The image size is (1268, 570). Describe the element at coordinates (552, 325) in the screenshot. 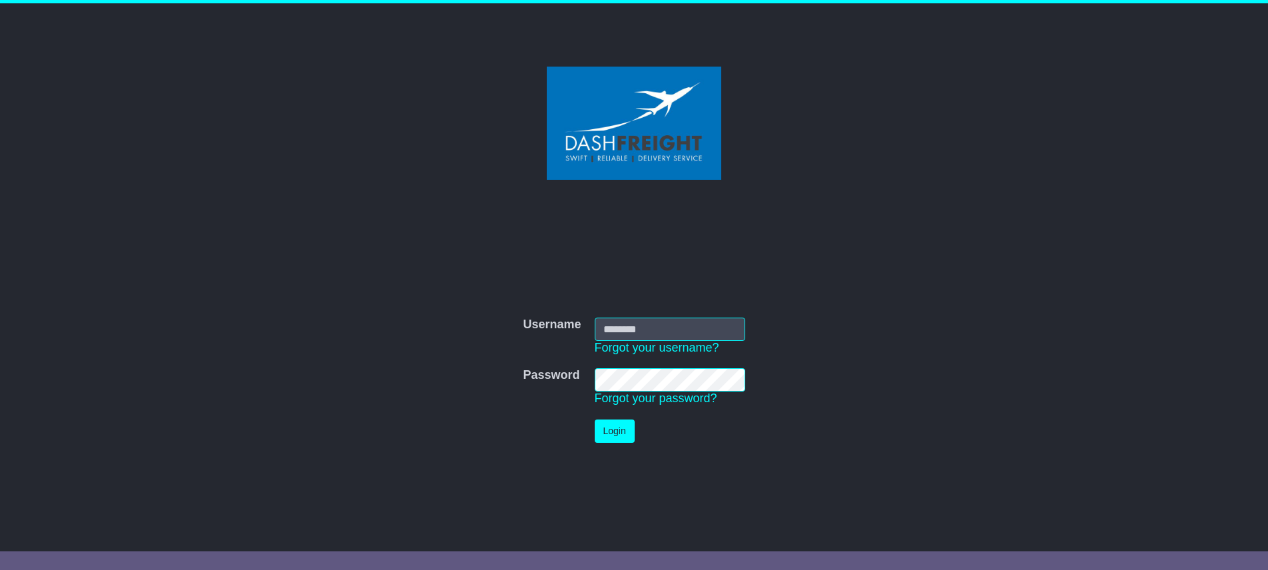

I see `label: Username` at that location.